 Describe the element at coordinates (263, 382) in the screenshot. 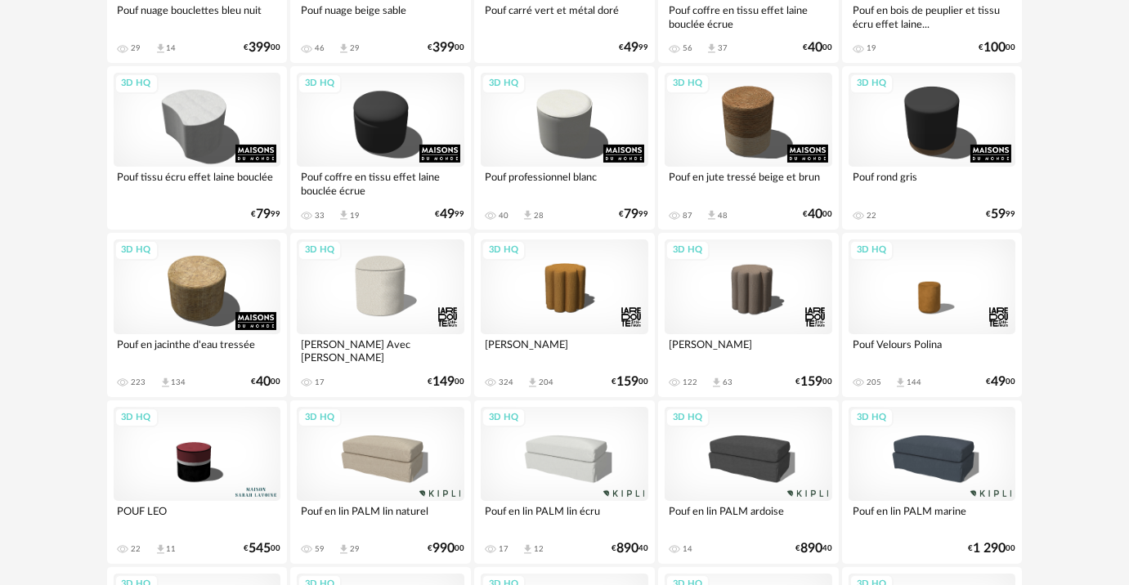

I see `span: 40` at that location.